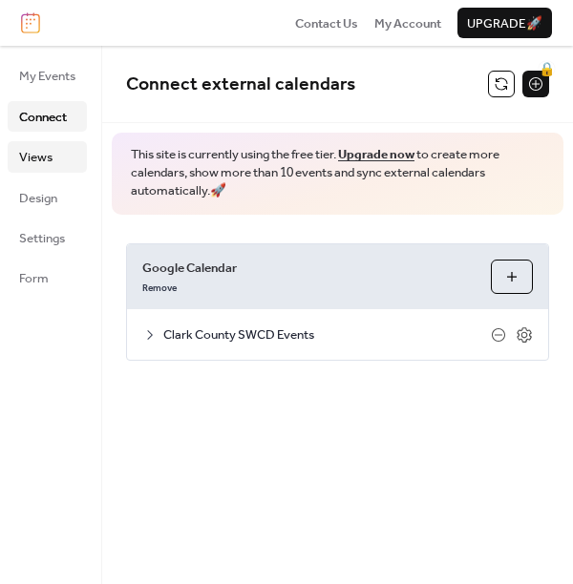  Describe the element at coordinates (376, 155) in the screenshot. I see `a: Upgrade now` at that location.